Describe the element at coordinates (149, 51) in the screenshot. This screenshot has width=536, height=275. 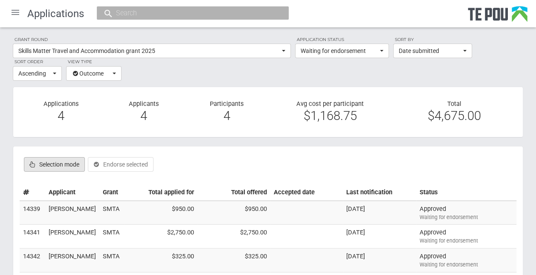
I see `span: Skills Matter Travel and Accommodation grant 2025` at that location.